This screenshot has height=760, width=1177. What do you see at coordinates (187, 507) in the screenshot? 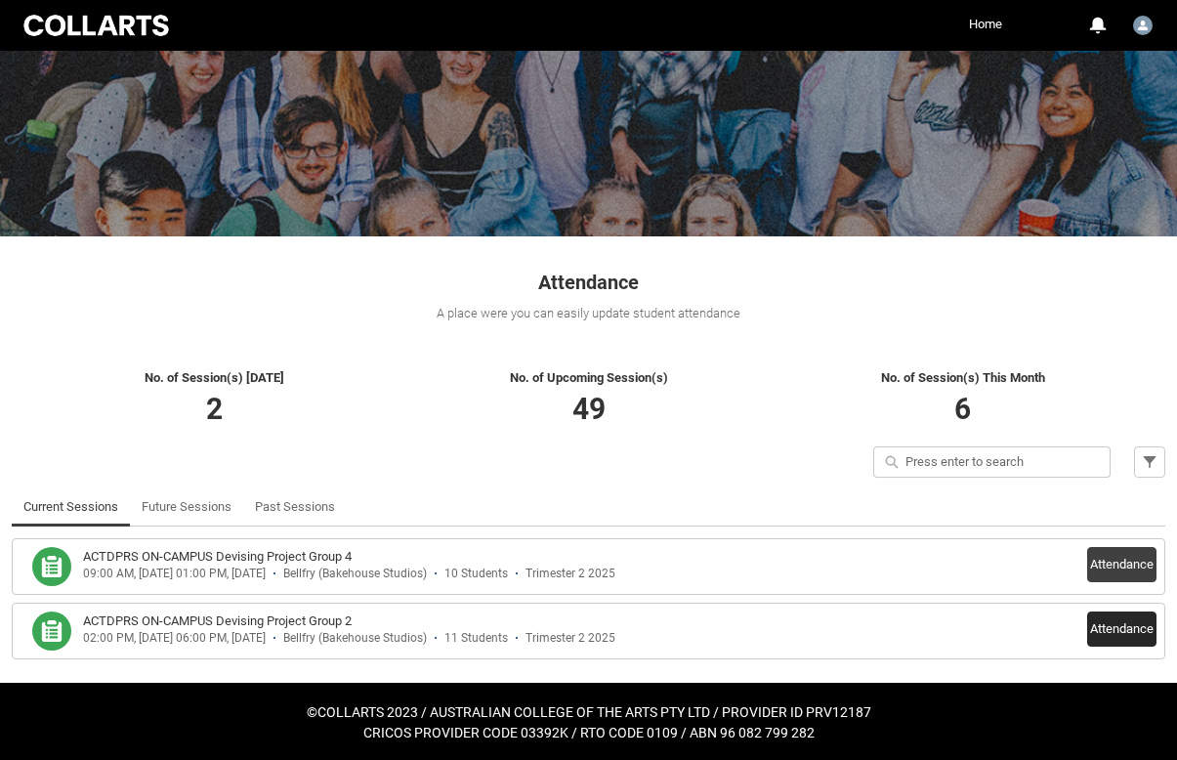
I see `a: Future Sessions` at bounding box center [187, 507].